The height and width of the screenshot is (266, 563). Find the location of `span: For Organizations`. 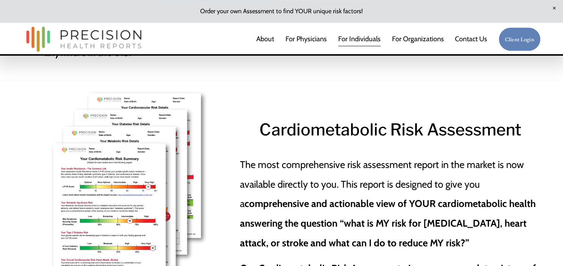

span: For Organizations is located at coordinates (417, 39).